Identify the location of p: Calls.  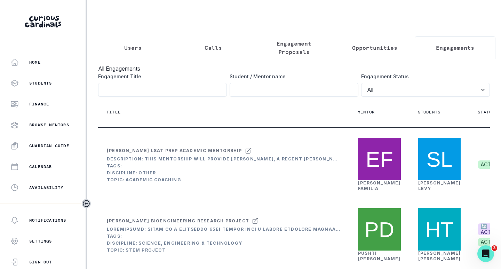
(213, 48).